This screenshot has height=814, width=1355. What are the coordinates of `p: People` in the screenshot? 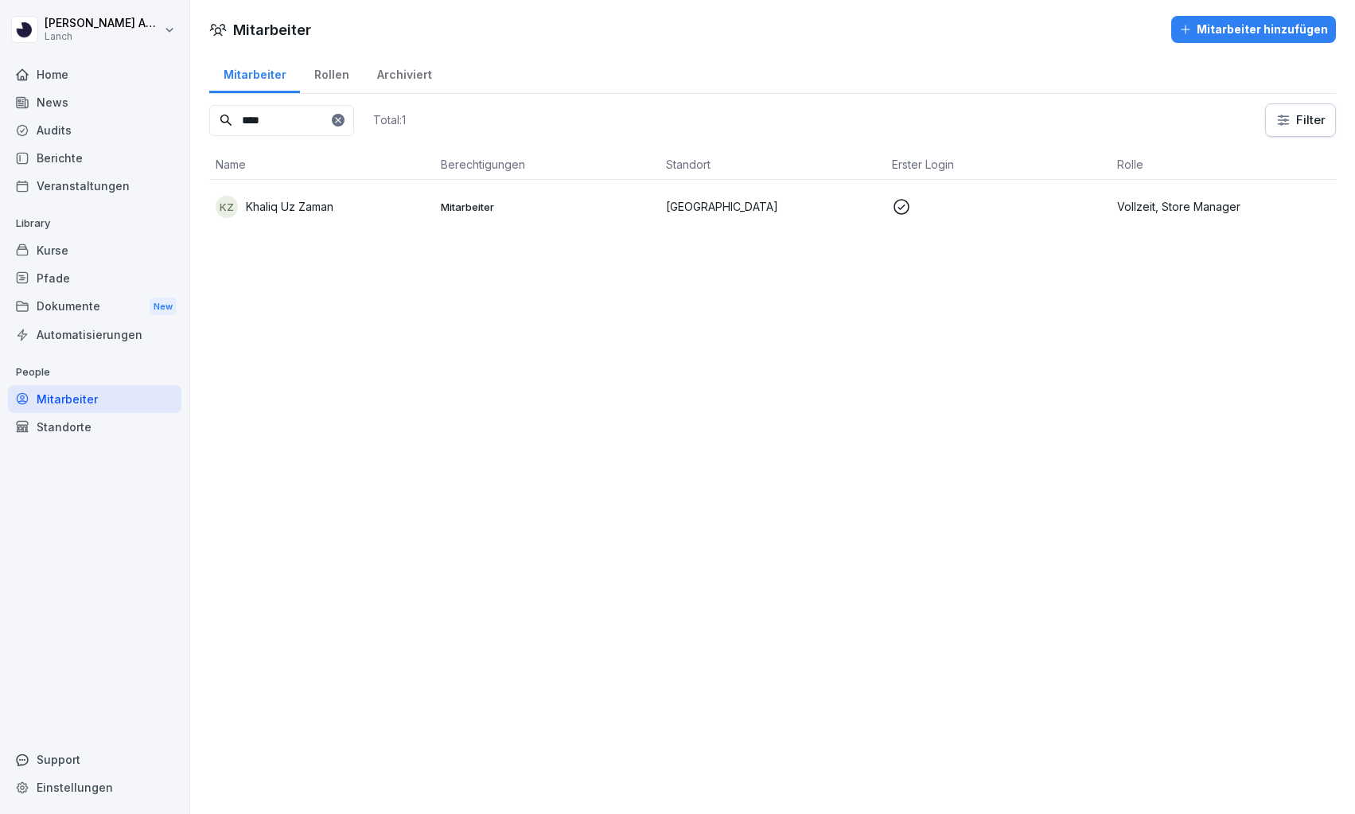 It's located at (95, 372).